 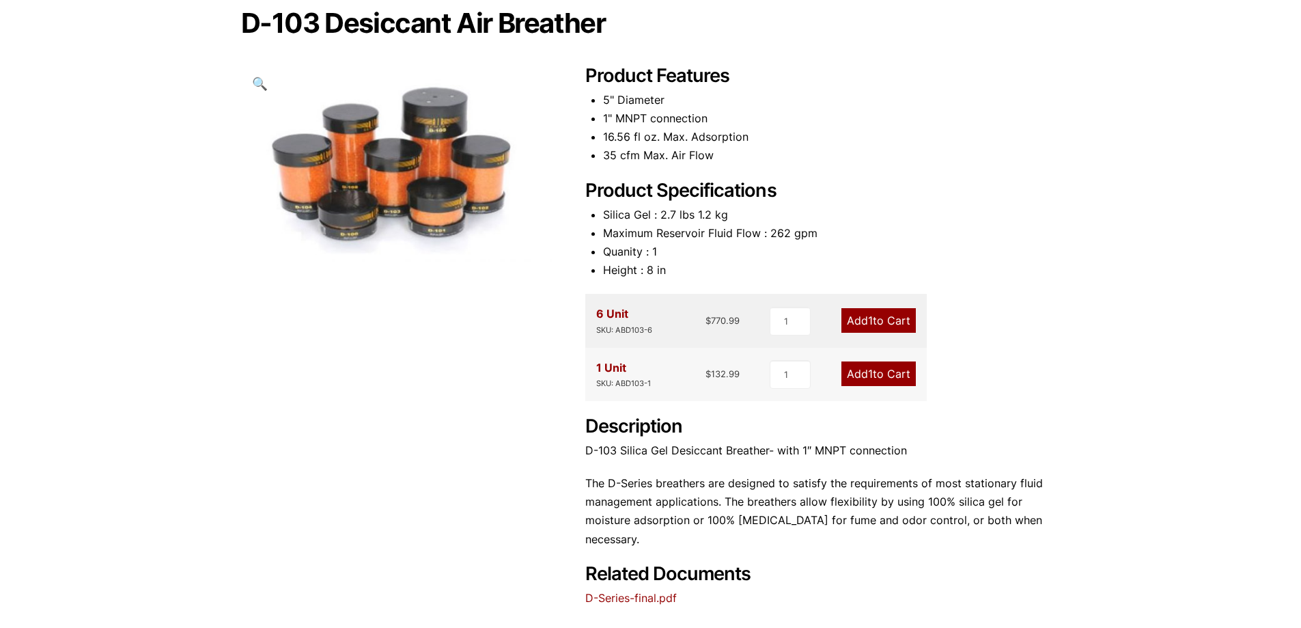 What do you see at coordinates (832, 214) in the screenshot?
I see `li: Silica Gel : 2.7 lbs 1.2 kg` at bounding box center [832, 214].